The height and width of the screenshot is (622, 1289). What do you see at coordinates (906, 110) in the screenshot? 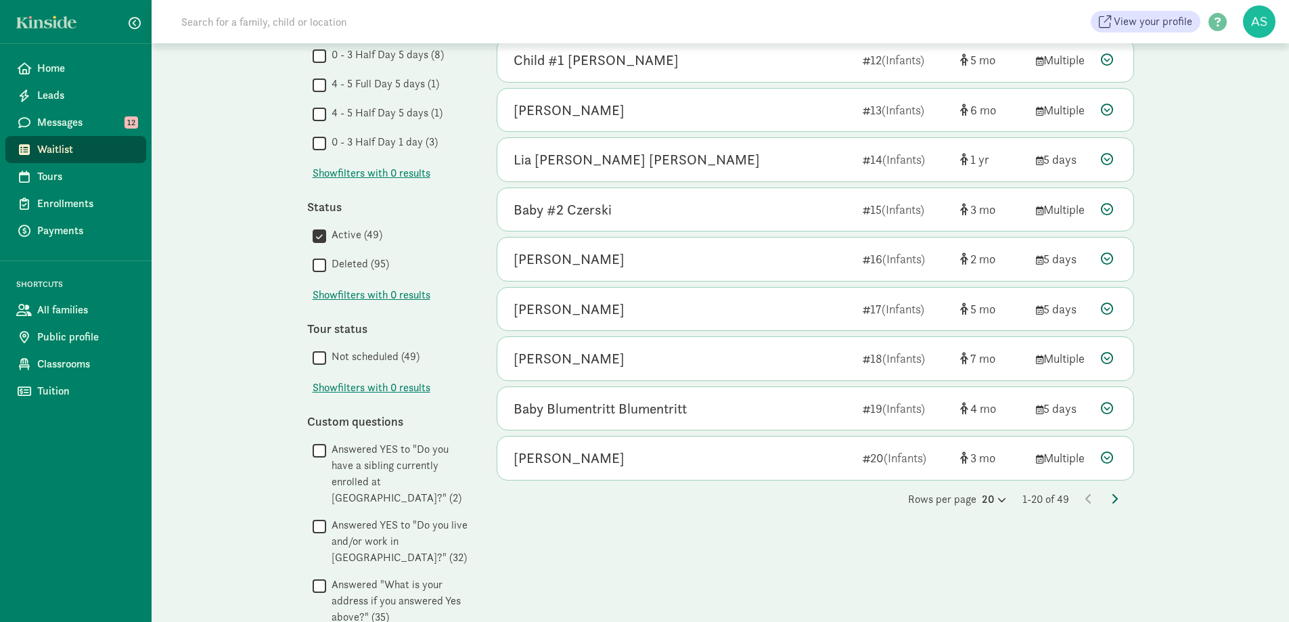
I see `div: 13` at bounding box center [906, 110].